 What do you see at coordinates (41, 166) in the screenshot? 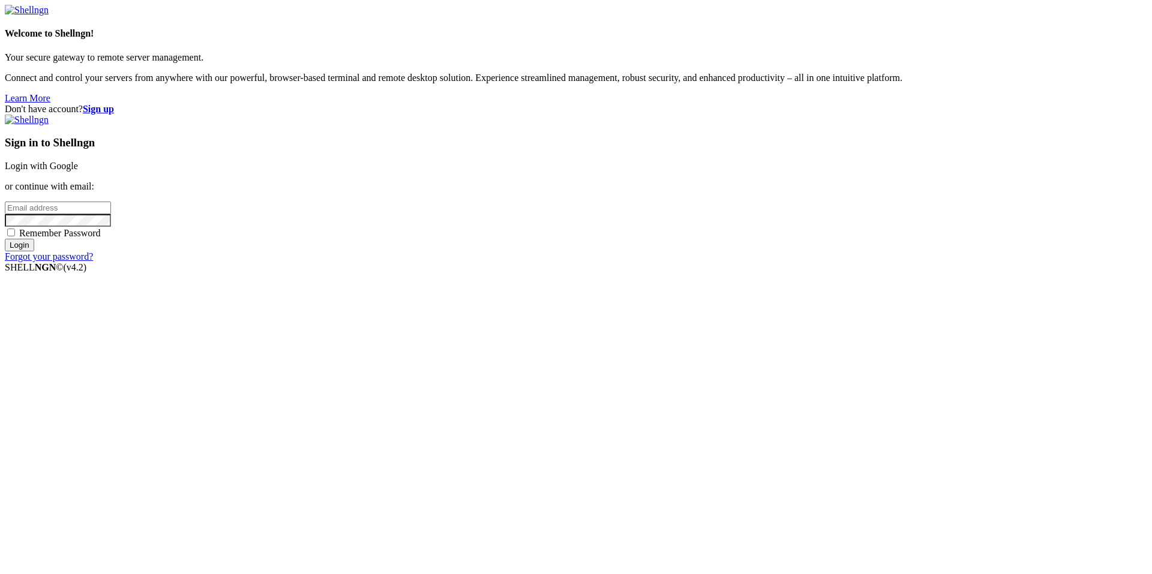
I see `a: Login with Google` at bounding box center [41, 166].